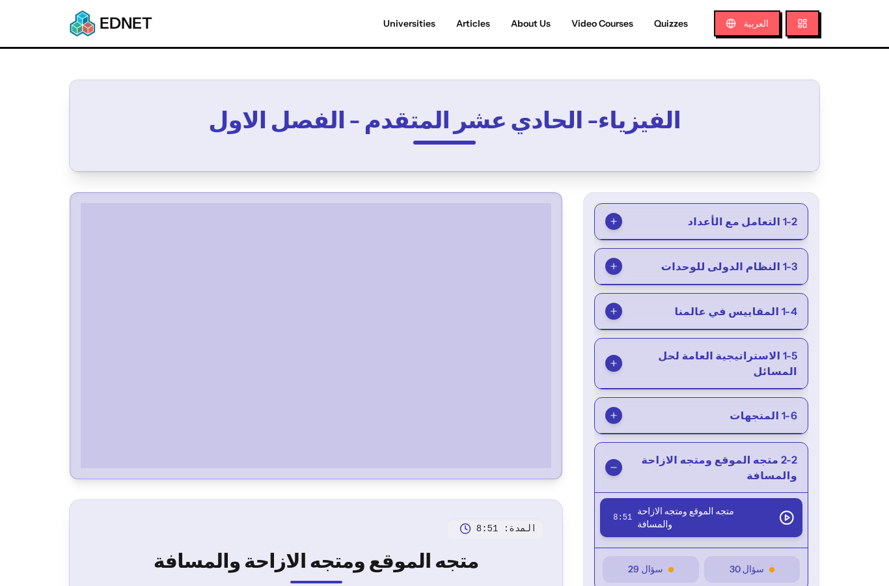 This screenshot has height=586, width=889. Describe the element at coordinates (752, 569) in the screenshot. I see `button: سؤال 30` at that location.